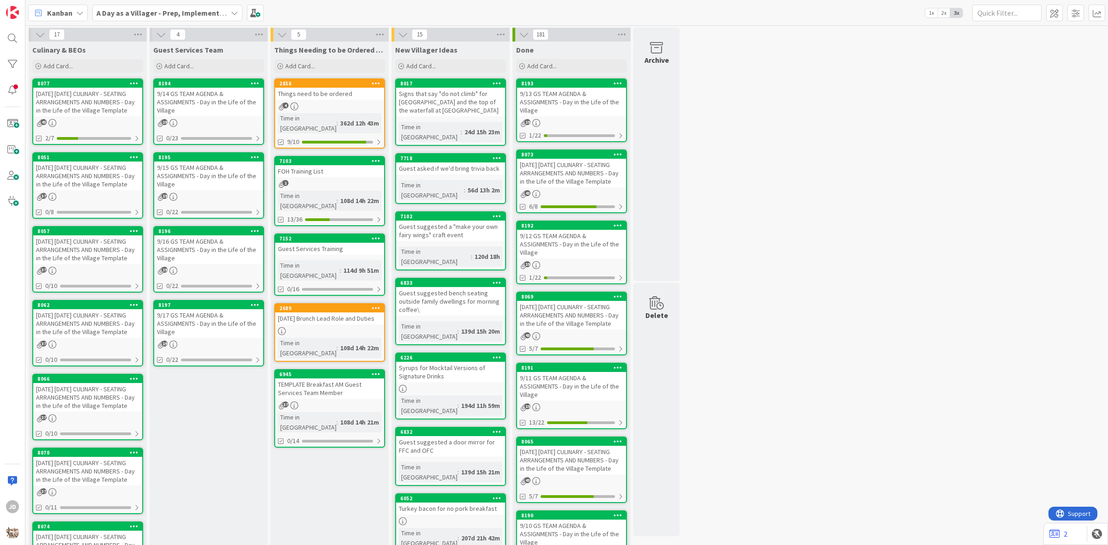 Image resolution: width=1108 pixels, height=545 pixels. Describe the element at coordinates (573, 368) in the screenshot. I see `div: 8191` at that location.